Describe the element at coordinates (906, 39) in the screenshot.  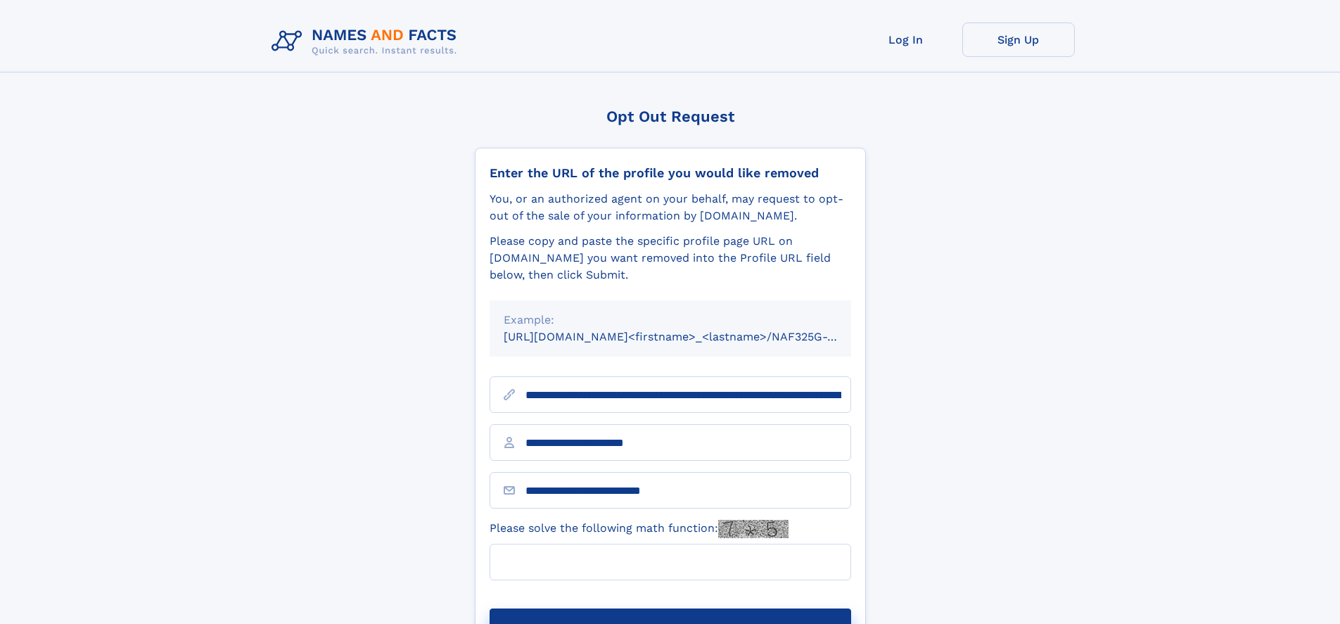
I see `a: Log In` at that location.